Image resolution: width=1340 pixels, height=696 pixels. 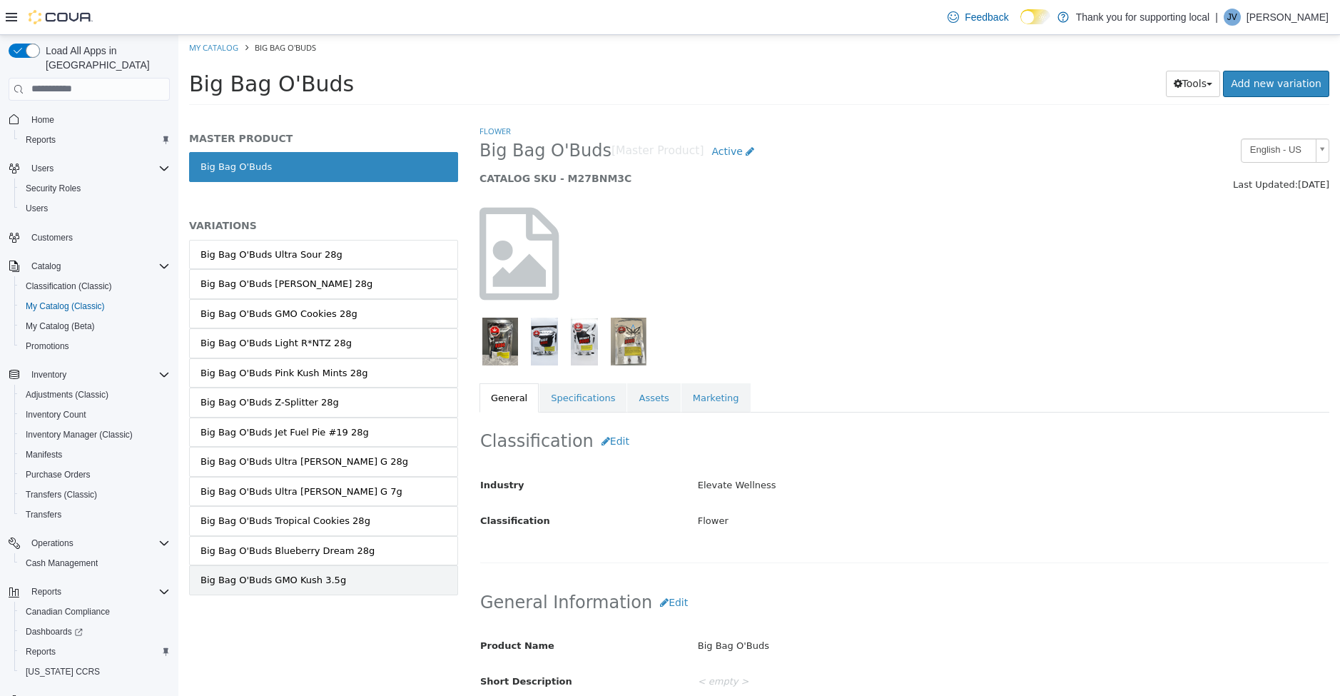 What do you see at coordinates (324, 450) in the screenshot?
I see `span: Industry` at bounding box center [324, 450].